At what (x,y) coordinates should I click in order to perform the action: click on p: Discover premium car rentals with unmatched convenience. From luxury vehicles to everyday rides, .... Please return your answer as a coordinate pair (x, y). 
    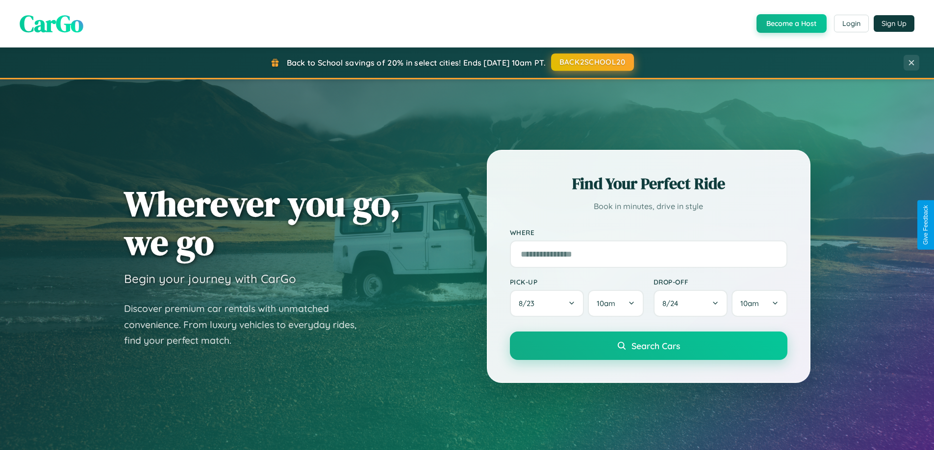
    Looking at the image, I should click on (246, 325).